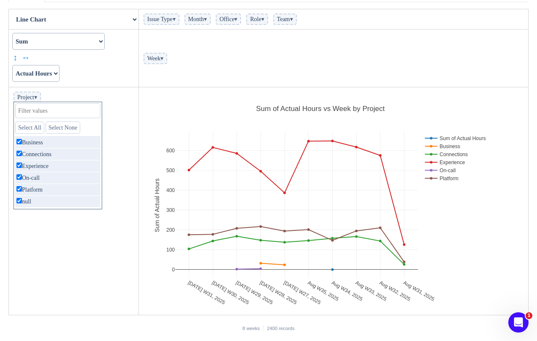 The image size is (537, 341). What do you see at coordinates (285, 19) in the screenshot?
I see `span: Team` at bounding box center [285, 19].